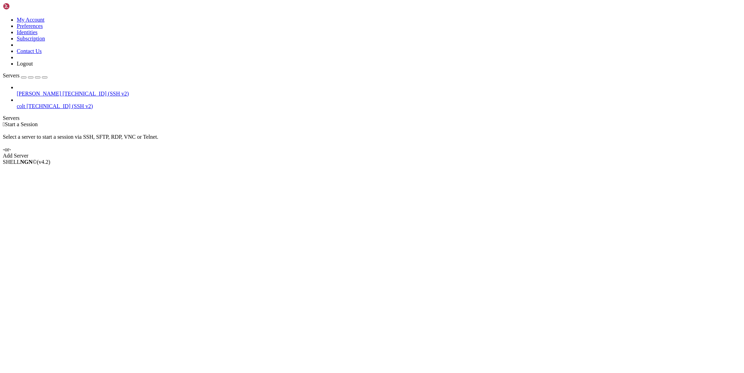 The height and width of the screenshot is (373, 744). Describe the element at coordinates (372, 156) in the screenshot. I see `div: Add Server` at that location.